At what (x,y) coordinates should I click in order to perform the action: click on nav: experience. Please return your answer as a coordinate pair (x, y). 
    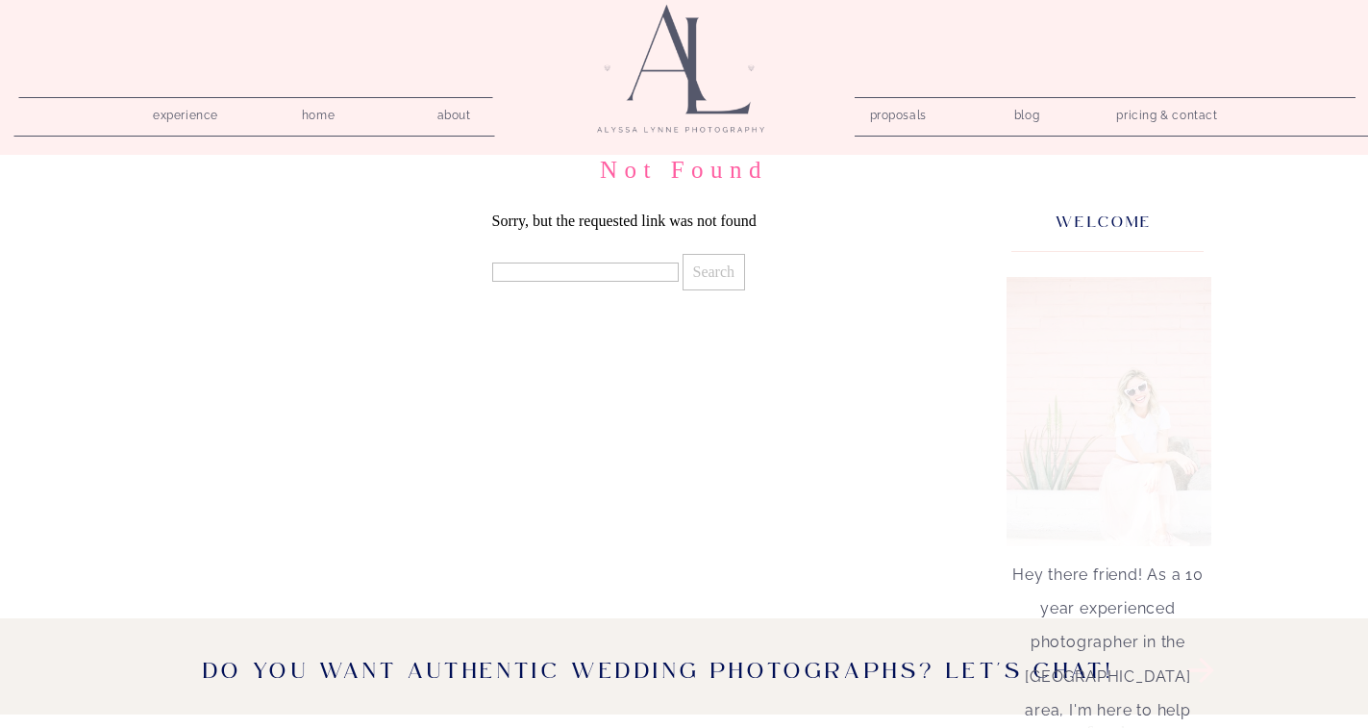
    Looking at the image, I should click on (186, 112).